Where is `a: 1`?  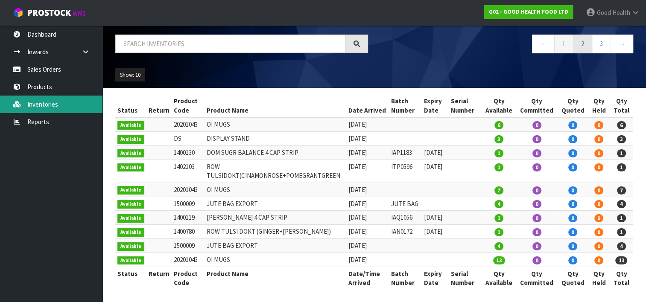
a: 1 is located at coordinates (563, 44).